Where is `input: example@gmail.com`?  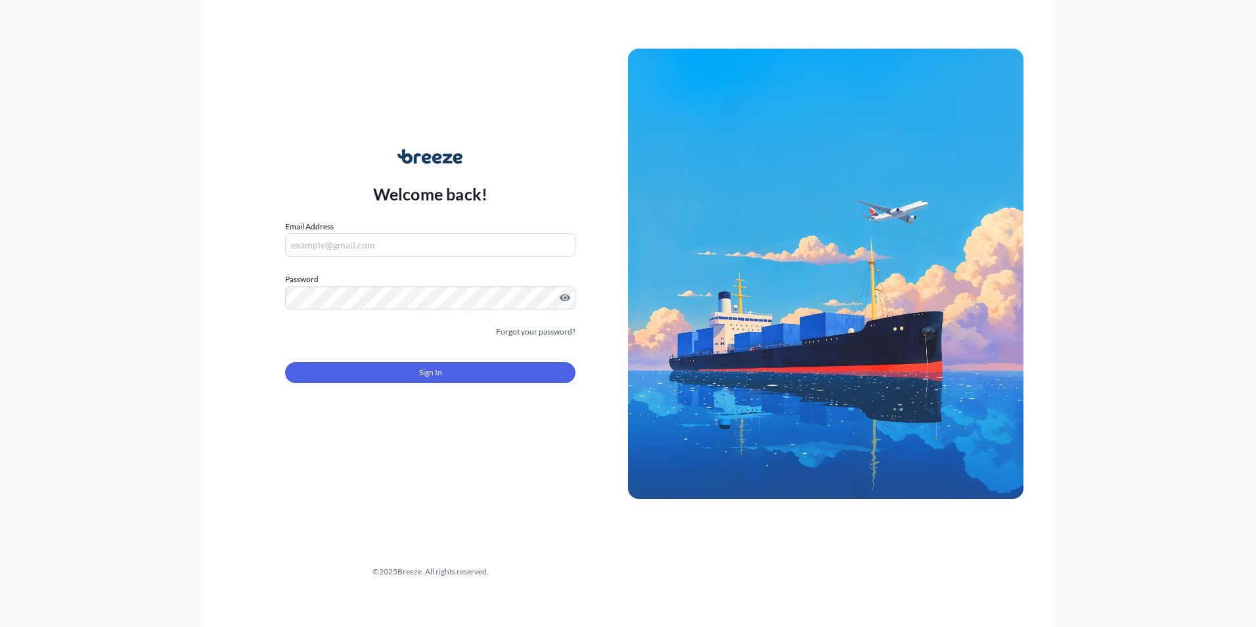 input: example@gmail.com is located at coordinates (430, 245).